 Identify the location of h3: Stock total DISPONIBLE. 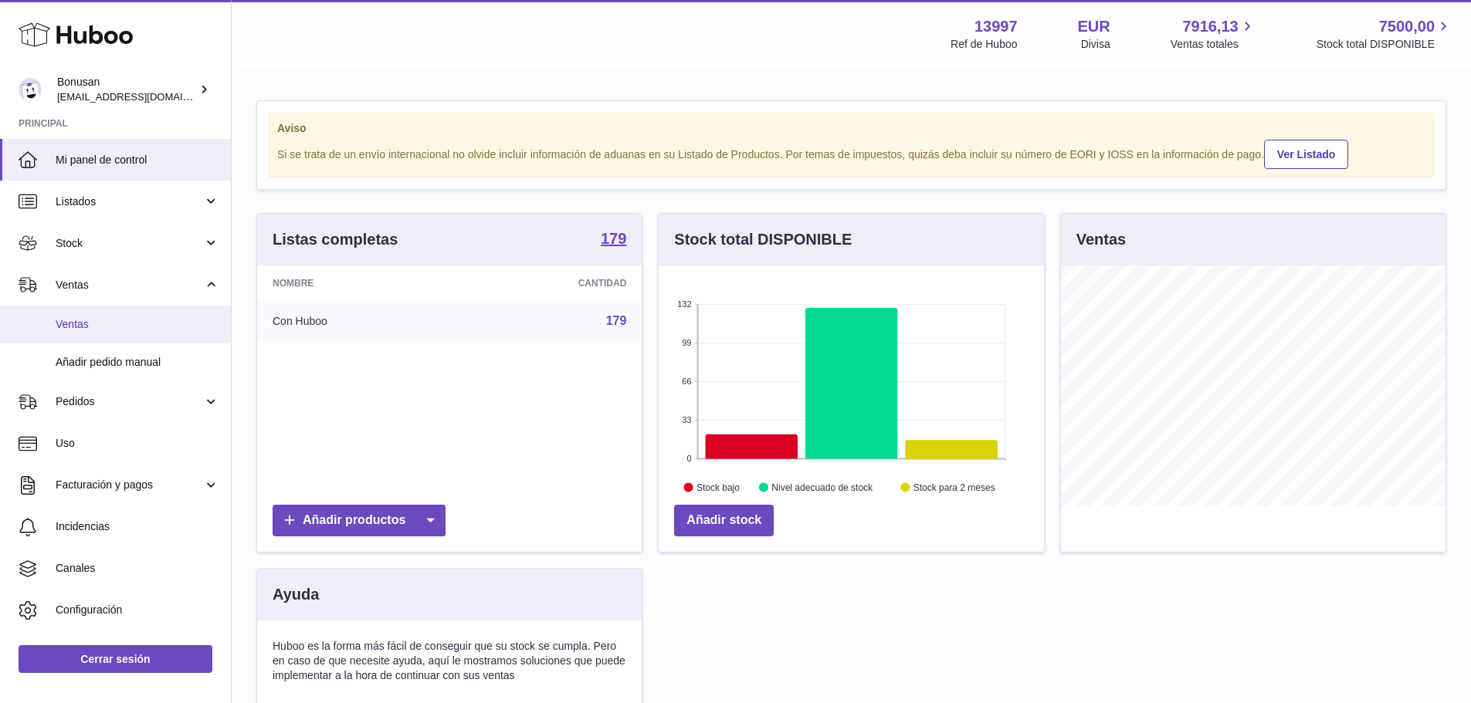
(763, 239).